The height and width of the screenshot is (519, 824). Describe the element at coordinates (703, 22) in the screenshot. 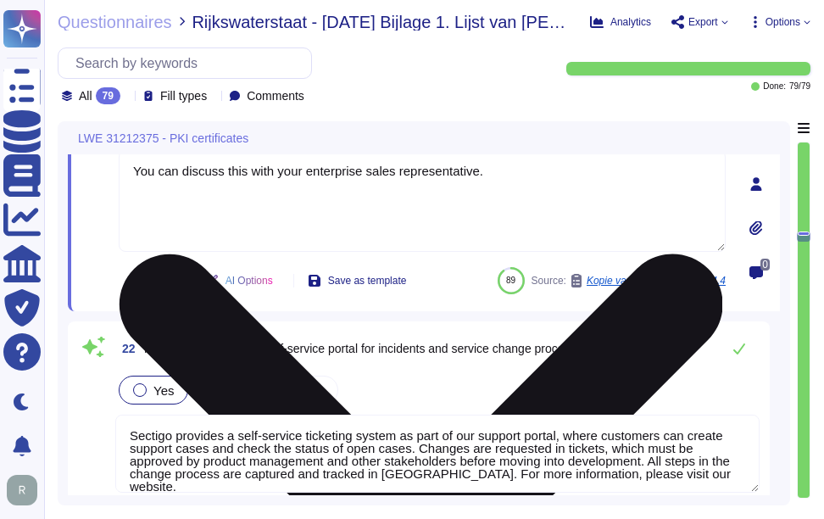

I see `span: Export` at that location.